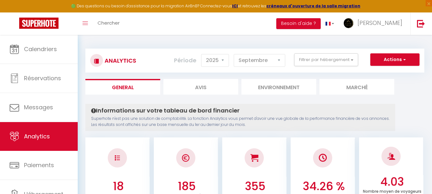  What do you see at coordinates (187, 186) in the screenshot?
I see `h3: 185` at bounding box center [187, 186].